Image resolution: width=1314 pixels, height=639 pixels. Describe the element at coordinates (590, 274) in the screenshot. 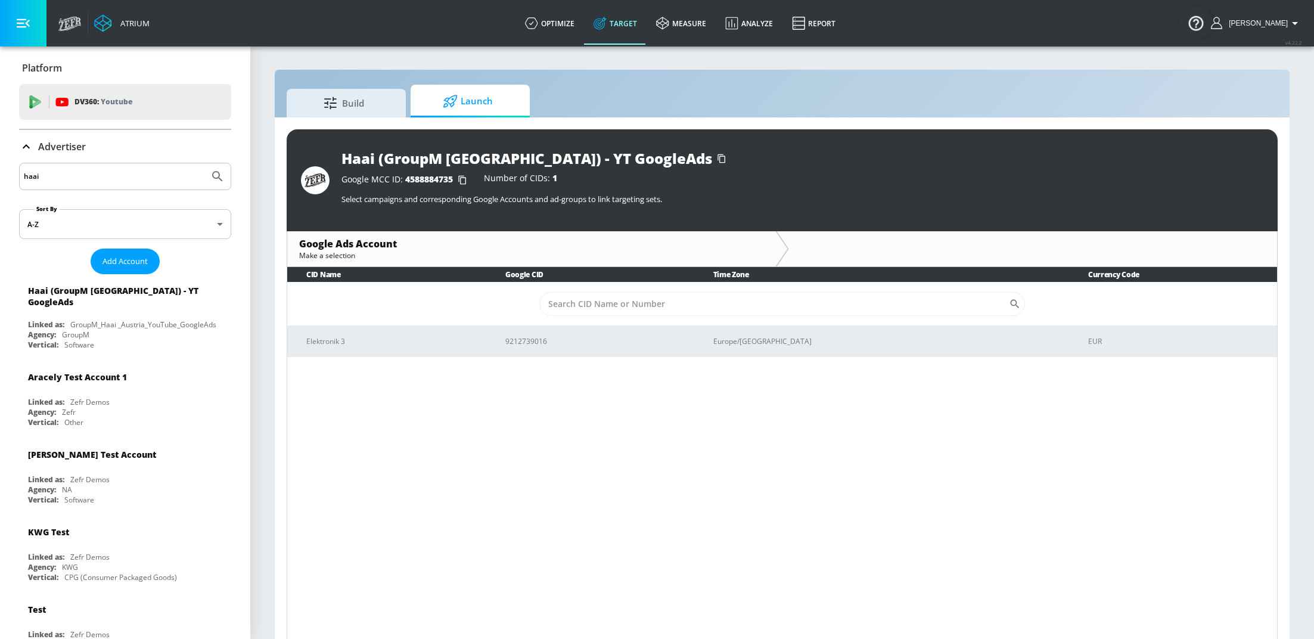

I see `th: Google CID` at that location.